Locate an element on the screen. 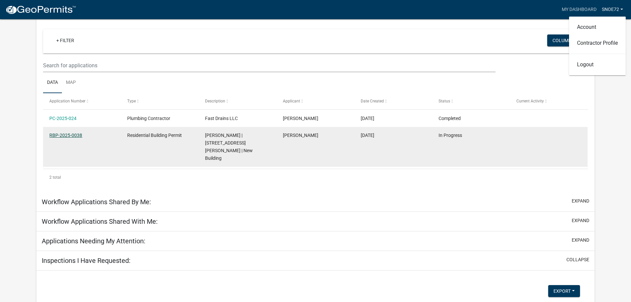  a: Logout is located at coordinates (597, 65).